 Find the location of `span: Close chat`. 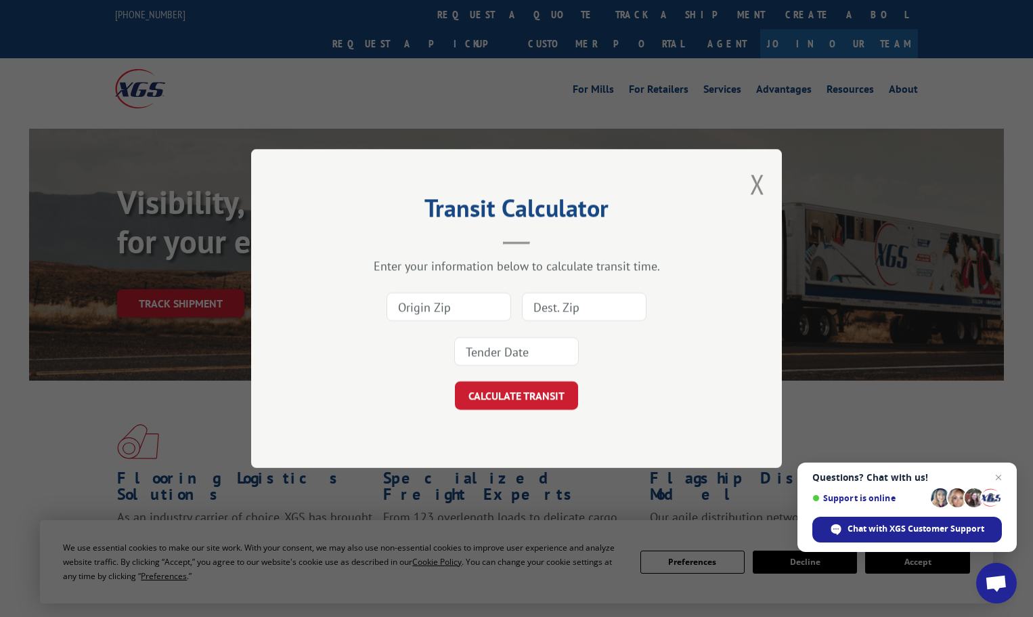

span: Close chat is located at coordinates (998, 477).